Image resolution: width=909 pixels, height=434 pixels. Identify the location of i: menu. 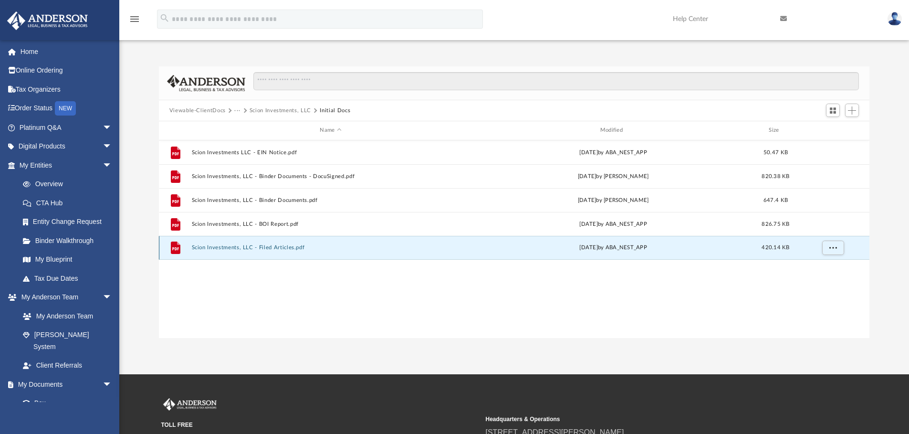
(135, 19).